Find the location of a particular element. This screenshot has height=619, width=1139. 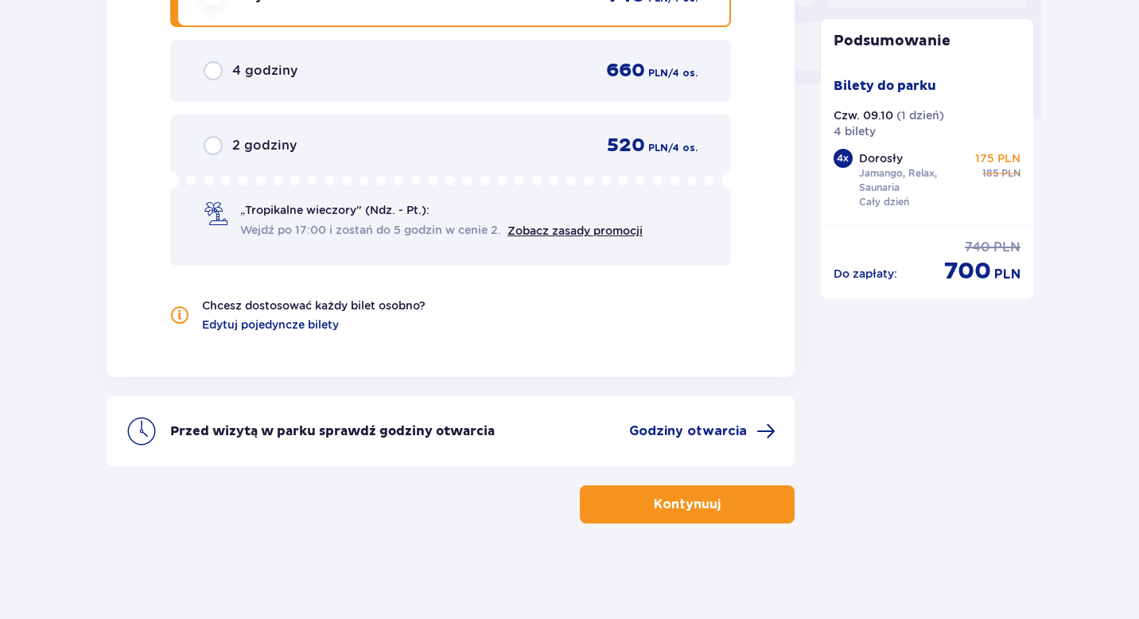

p: Do zapłaty : is located at coordinates (866, 274).